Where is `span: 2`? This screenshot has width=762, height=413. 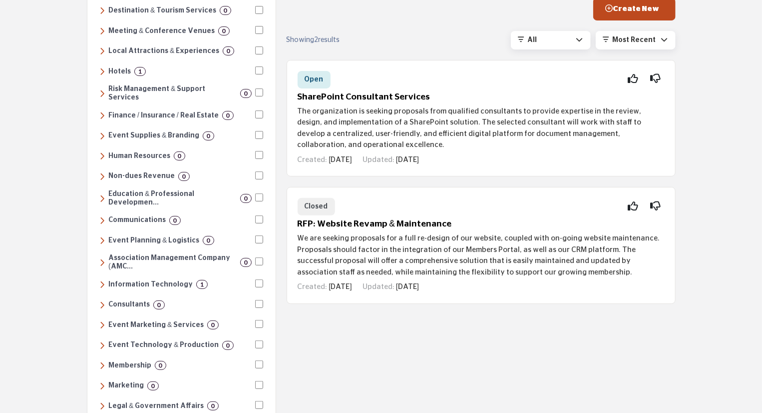
span: 2 is located at coordinates (317, 40).